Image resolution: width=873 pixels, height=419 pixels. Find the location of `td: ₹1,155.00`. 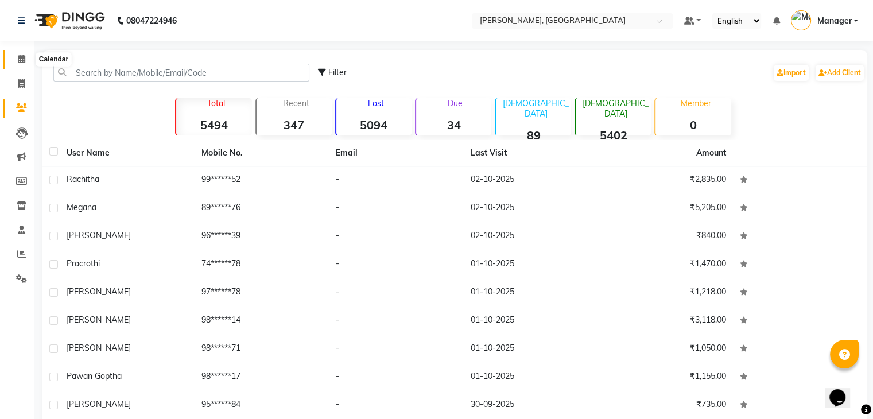

td: ₹1,155.00 is located at coordinates (665, 377).